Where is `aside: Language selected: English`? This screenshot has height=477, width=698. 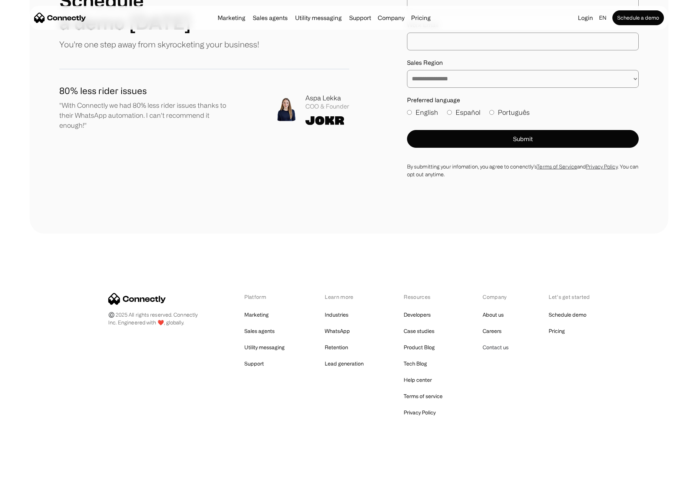
aside: Language selected: English is located at coordinates (26, 469).